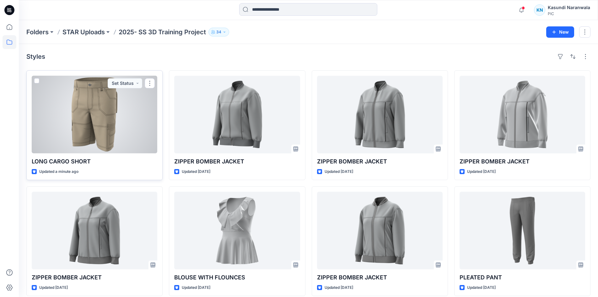  I want to click on p: STAR Uploads, so click(84, 32).